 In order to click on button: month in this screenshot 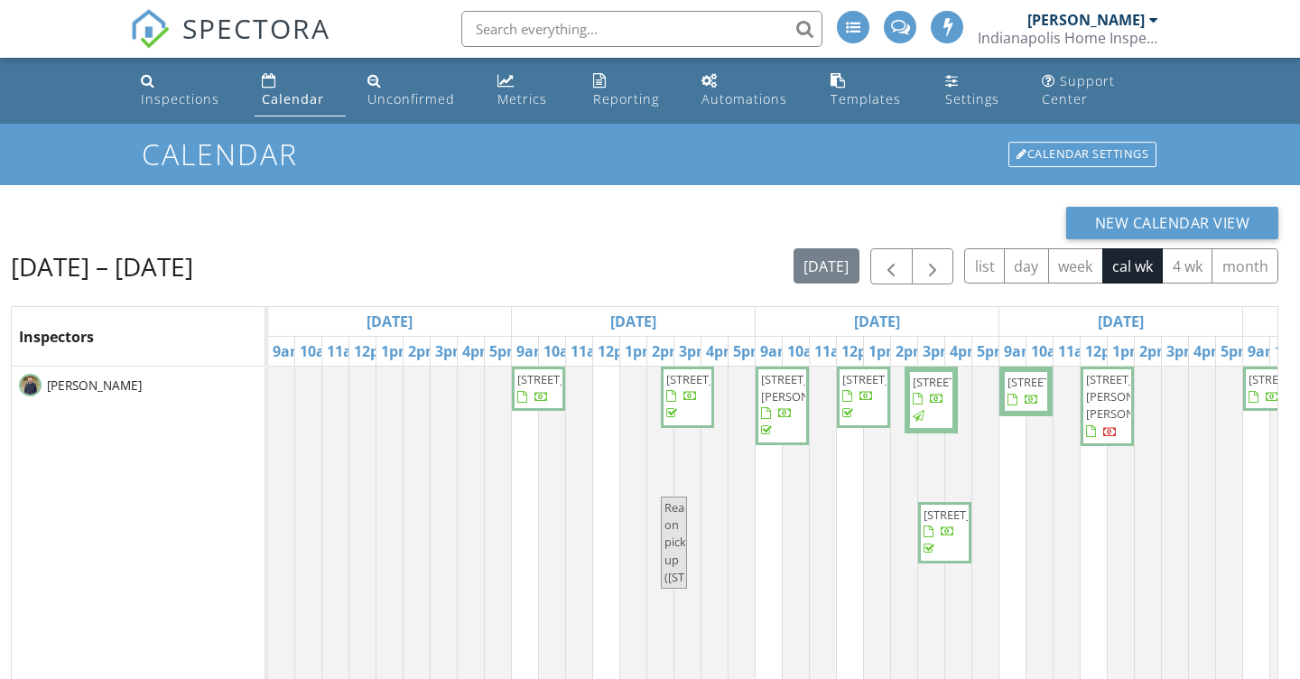, I will do `click(1245, 265)`.